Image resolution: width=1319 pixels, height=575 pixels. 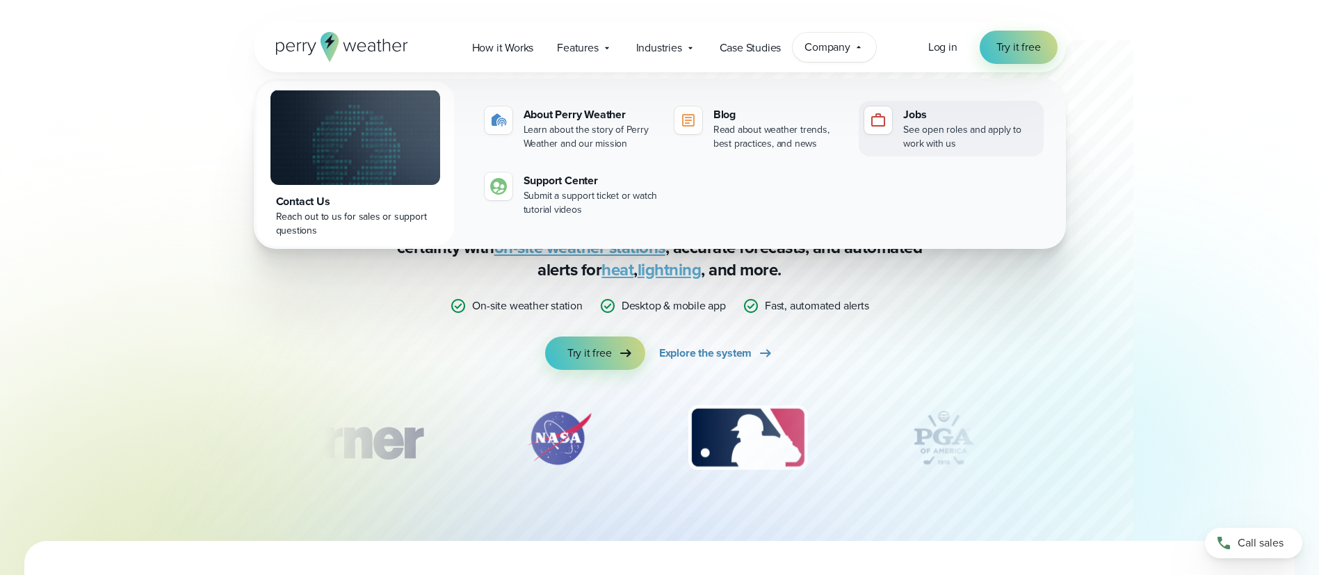 I want to click on img: blog-icon.svg, so click(x=688, y=120).